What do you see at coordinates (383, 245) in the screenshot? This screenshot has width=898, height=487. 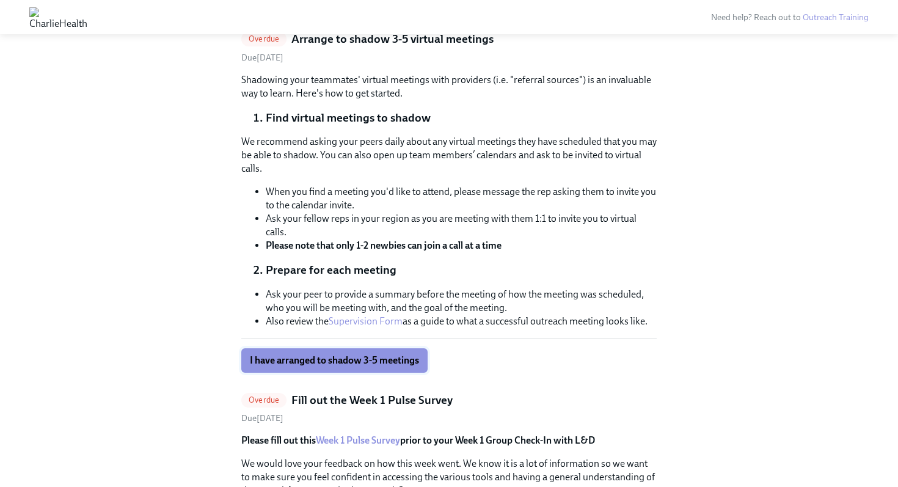 I see `strong: Please note that only 1-2 newbies can join a call at a time` at bounding box center [383, 245].